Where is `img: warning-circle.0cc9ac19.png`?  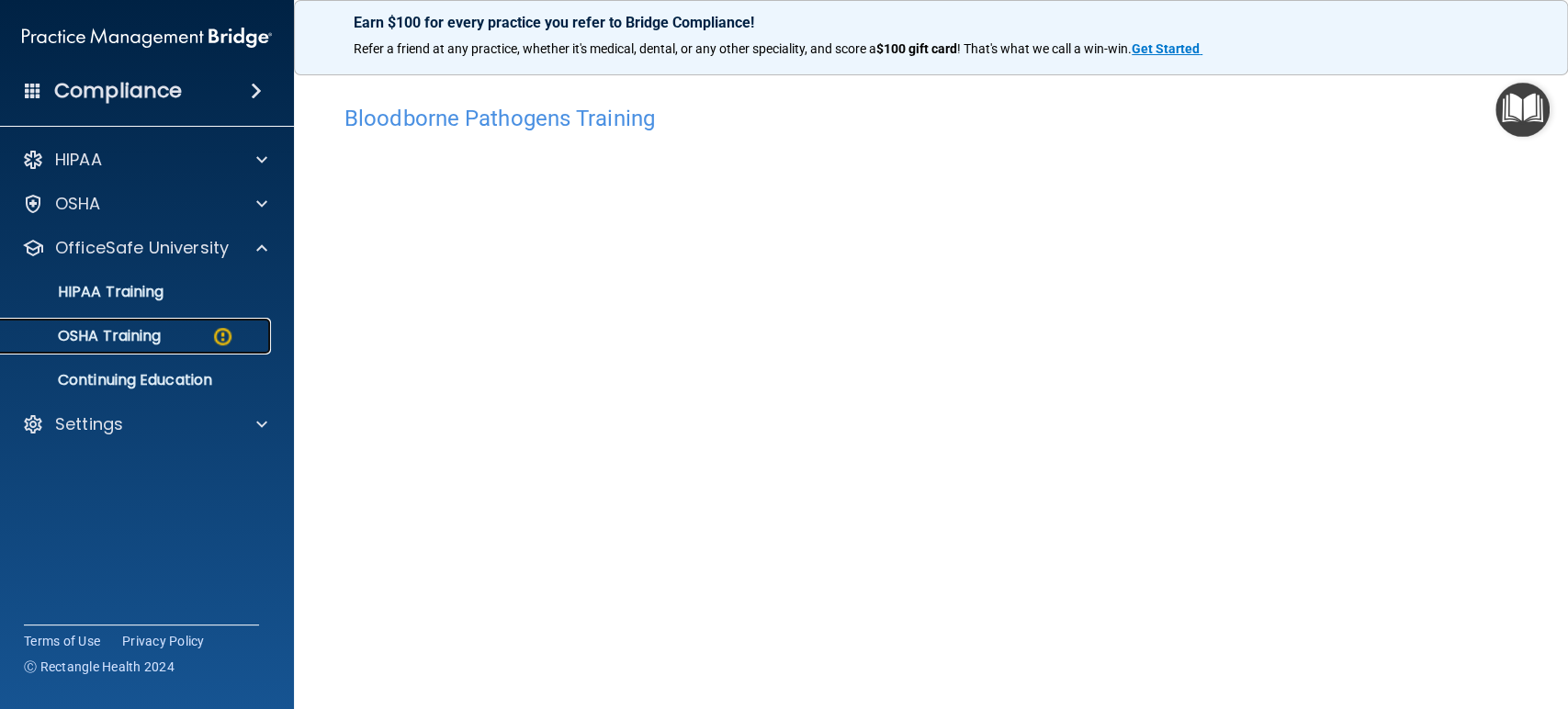 img: warning-circle.0cc9ac19.png is located at coordinates (222, 336).